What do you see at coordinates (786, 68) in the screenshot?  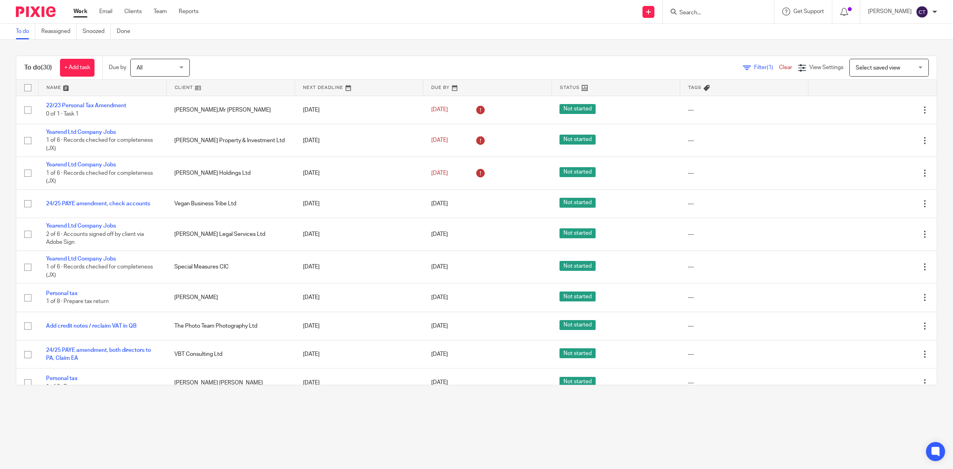 I see `a: Clear` at bounding box center [786, 68].